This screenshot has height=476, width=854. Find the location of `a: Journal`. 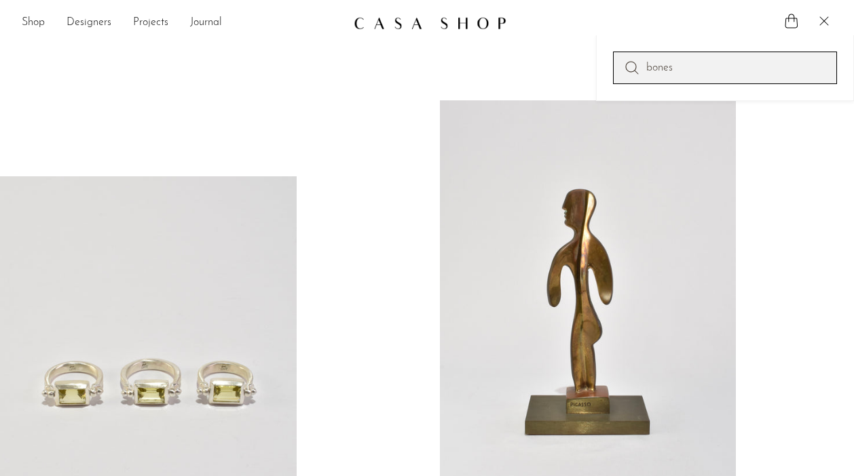

a: Journal is located at coordinates (206, 23).